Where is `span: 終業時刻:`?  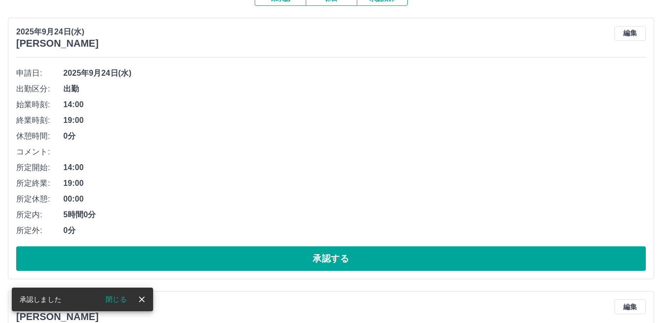 span: 終業時刻: is located at coordinates (40, 120).